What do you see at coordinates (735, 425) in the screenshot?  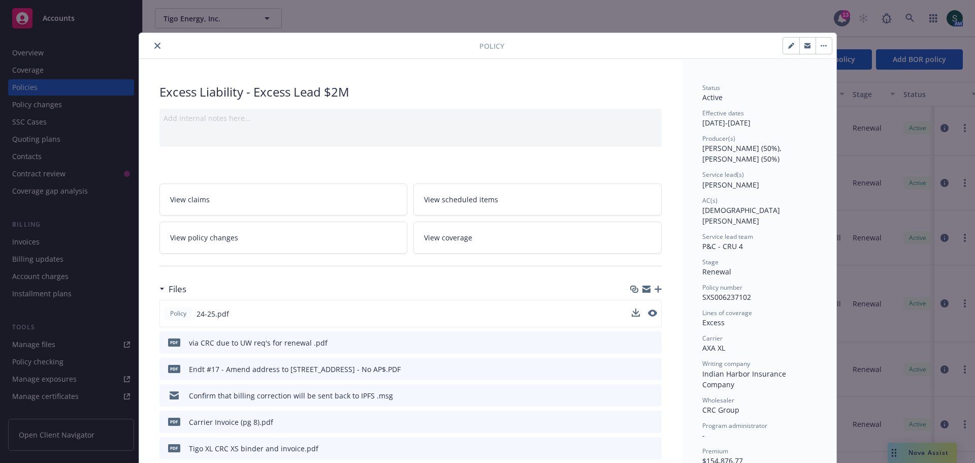 I see `span: Program administrator` at bounding box center [735, 425].